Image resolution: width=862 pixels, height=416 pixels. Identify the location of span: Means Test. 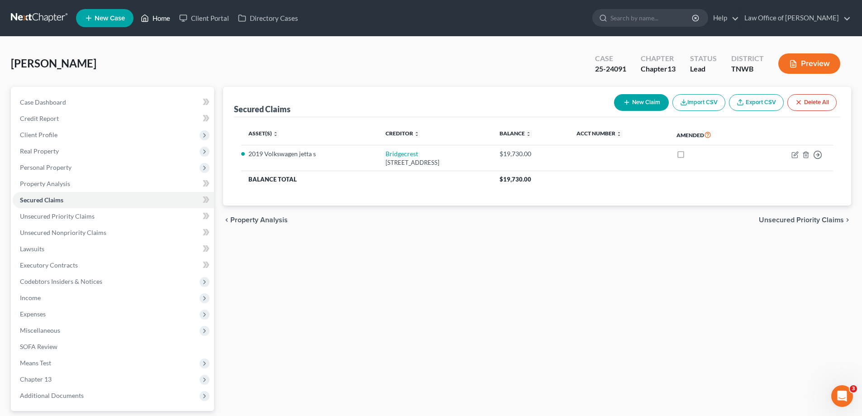
(35, 363).